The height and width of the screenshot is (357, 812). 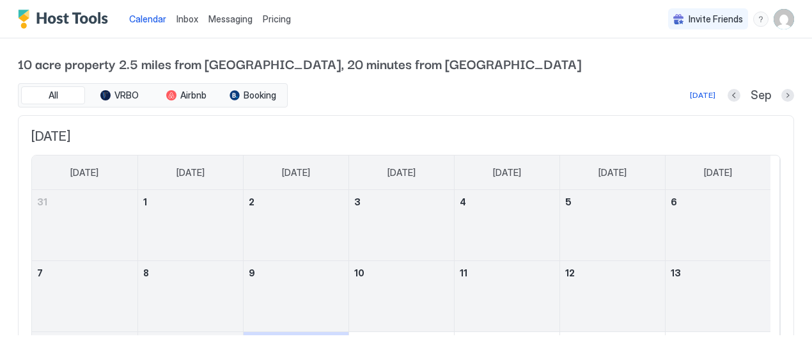 I want to click on span: Booking, so click(x=260, y=95).